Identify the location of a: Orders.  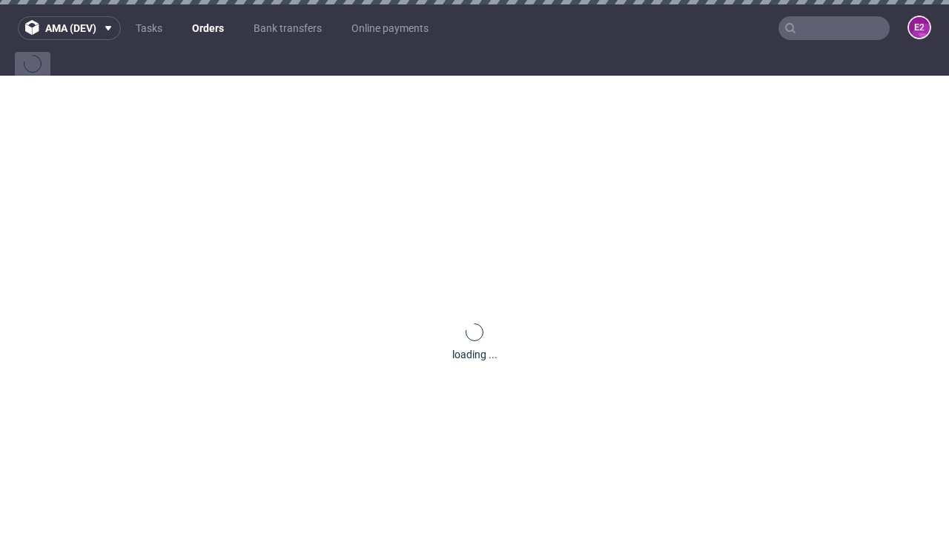
(208, 28).